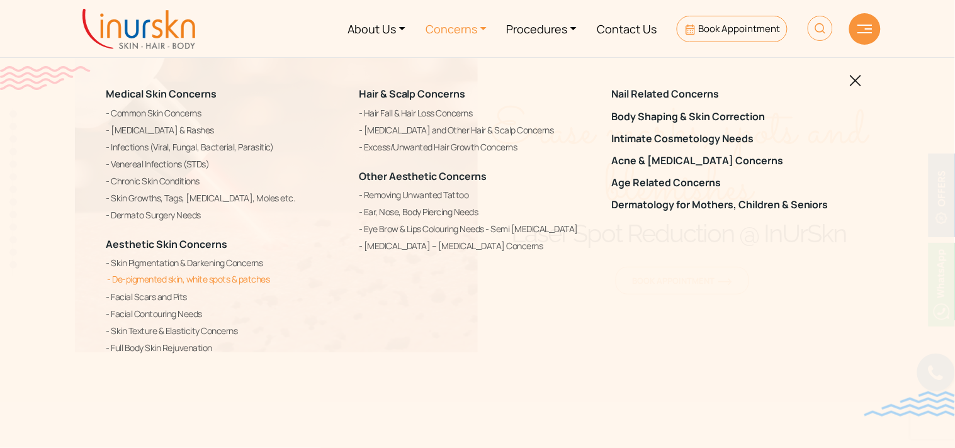 The height and width of the screenshot is (448, 955). I want to click on a: Dermatology for Mothers, Children & Seniors, so click(730, 205).